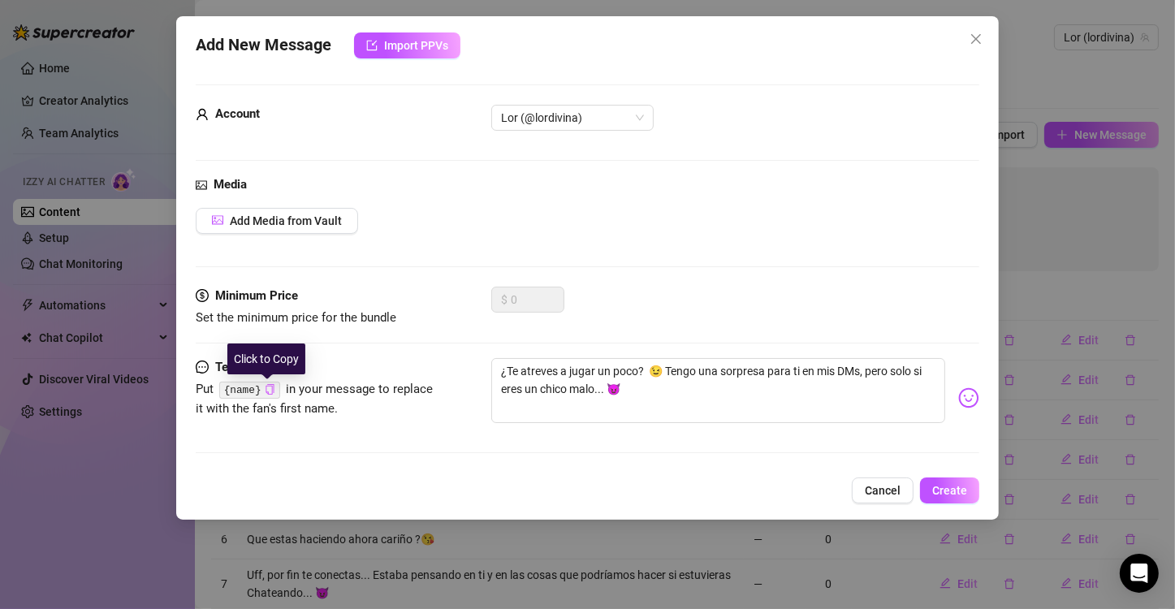  Describe the element at coordinates (202, 368) in the screenshot. I see `span: message` at that location.